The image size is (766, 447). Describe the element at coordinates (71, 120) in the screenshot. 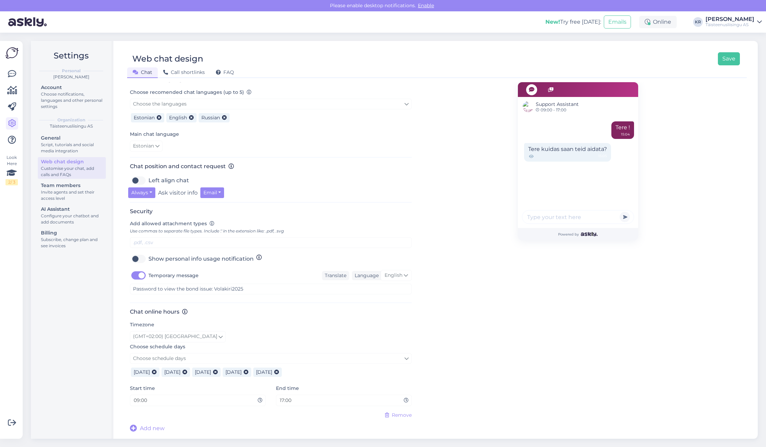

I see `b: Organization` at that location.